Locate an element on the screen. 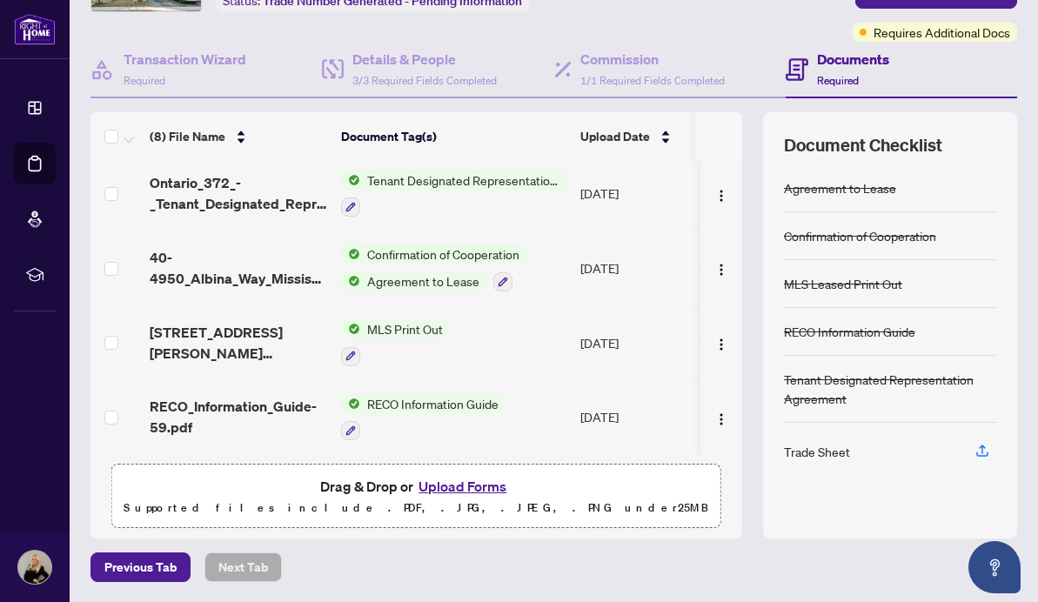 The height and width of the screenshot is (602, 1038). div: Confirmation of Cooperation is located at coordinates (859, 236).